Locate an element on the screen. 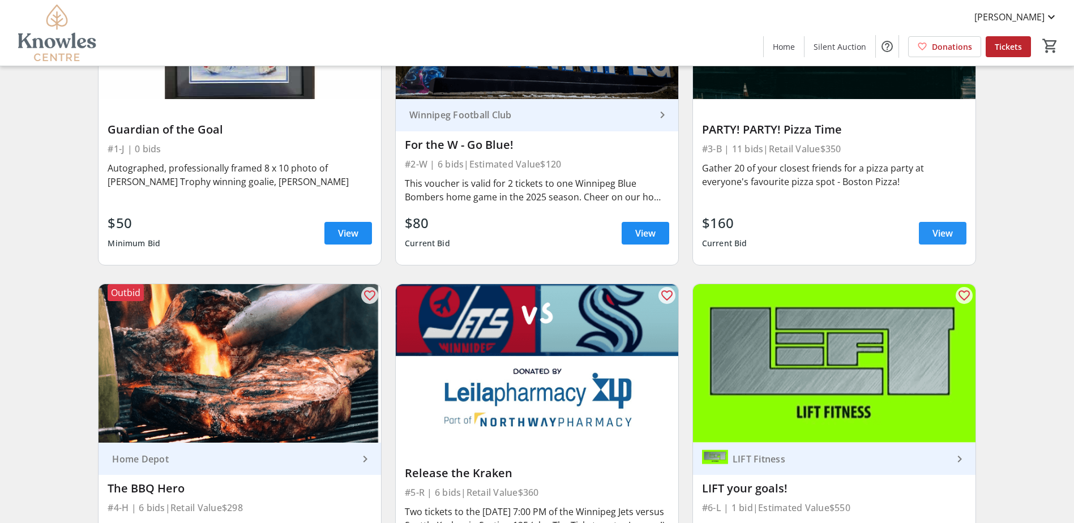  div: $50 is located at coordinates (134, 223).